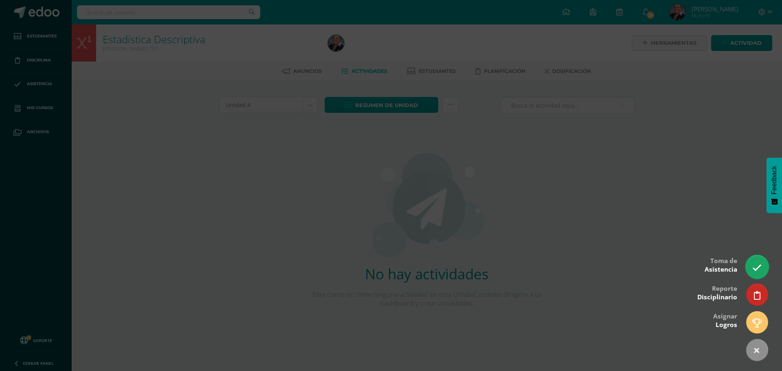  I want to click on button: Feedback - Mostrar encuesta, so click(775, 185).